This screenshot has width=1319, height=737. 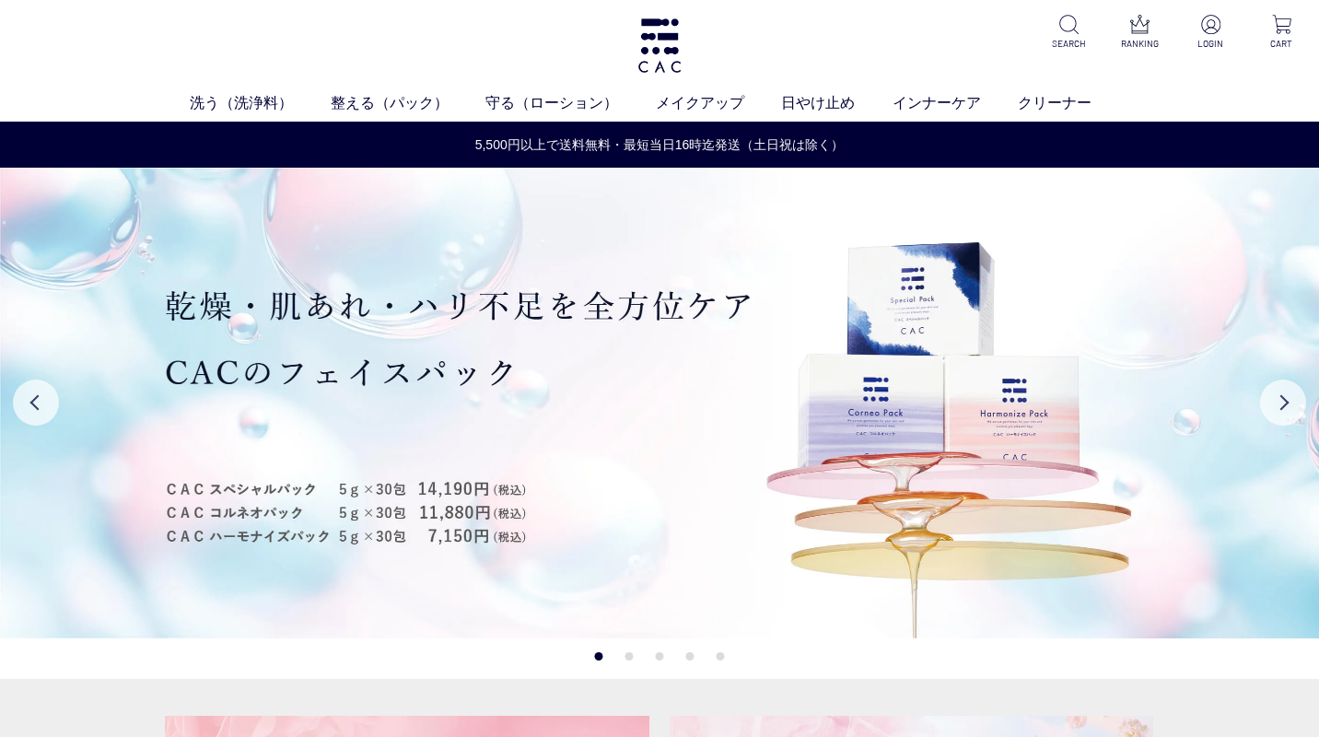 What do you see at coordinates (659, 656) in the screenshot?
I see `button: 3 of 5` at bounding box center [659, 656].